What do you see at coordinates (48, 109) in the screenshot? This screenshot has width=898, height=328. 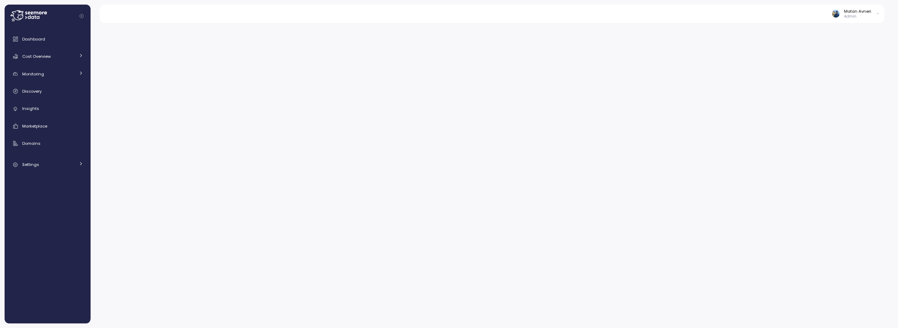 I see `a: Insights` at bounding box center [48, 109].